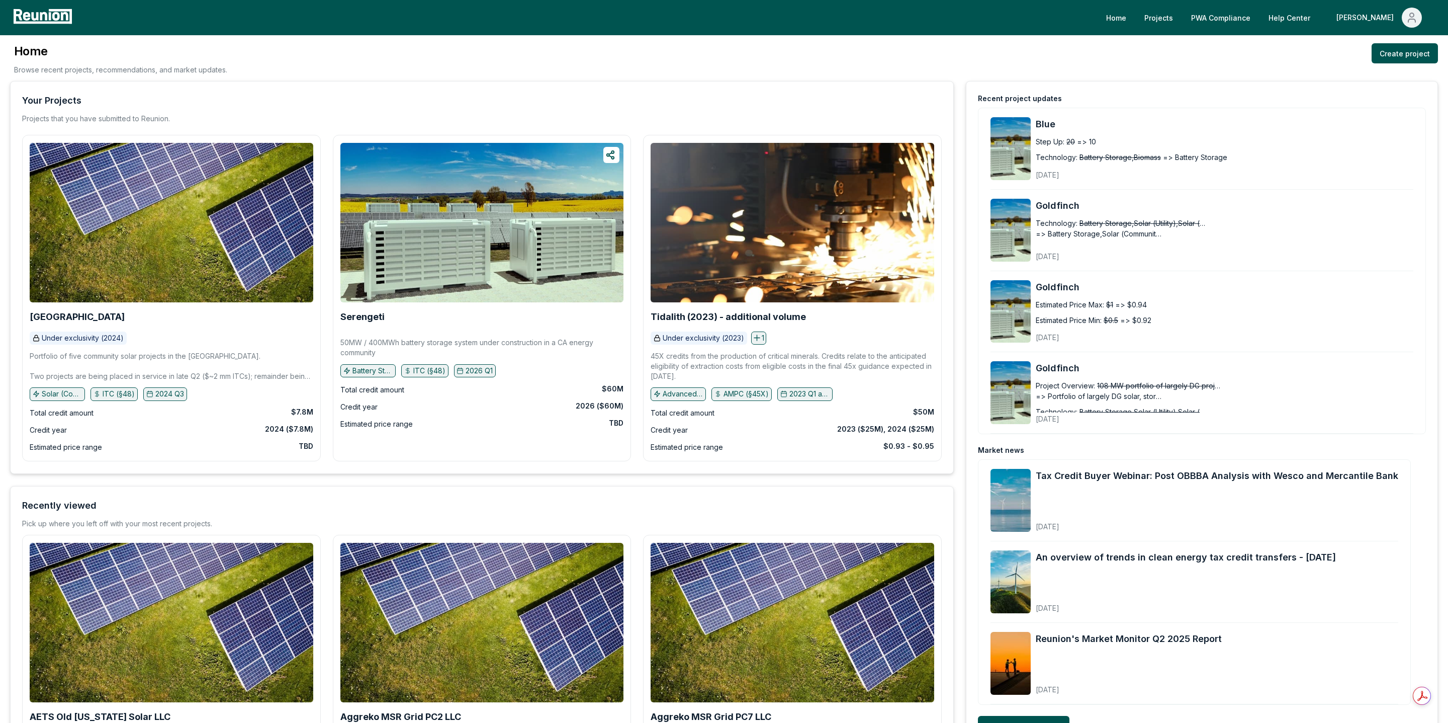 Image resolution: width=1448 pixels, height=723 pixels. Describe the element at coordinates (805, 394) in the screenshot. I see `button: 2023 Q1 and earlier` at that location.